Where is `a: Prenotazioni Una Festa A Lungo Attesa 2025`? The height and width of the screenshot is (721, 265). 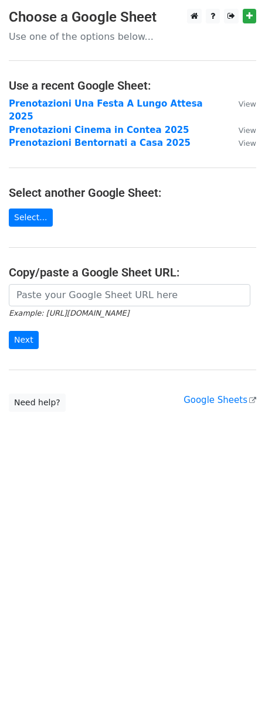 a: Prenotazioni Una Festa A Lungo Attesa 2025 is located at coordinates (105, 110).